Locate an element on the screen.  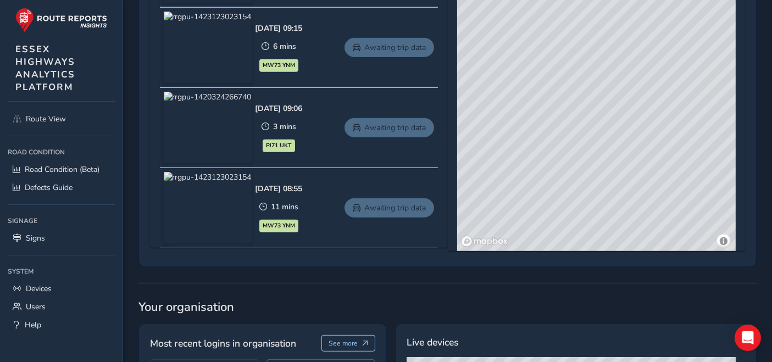
span: PJ71 UKT is located at coordinates (279, 146).